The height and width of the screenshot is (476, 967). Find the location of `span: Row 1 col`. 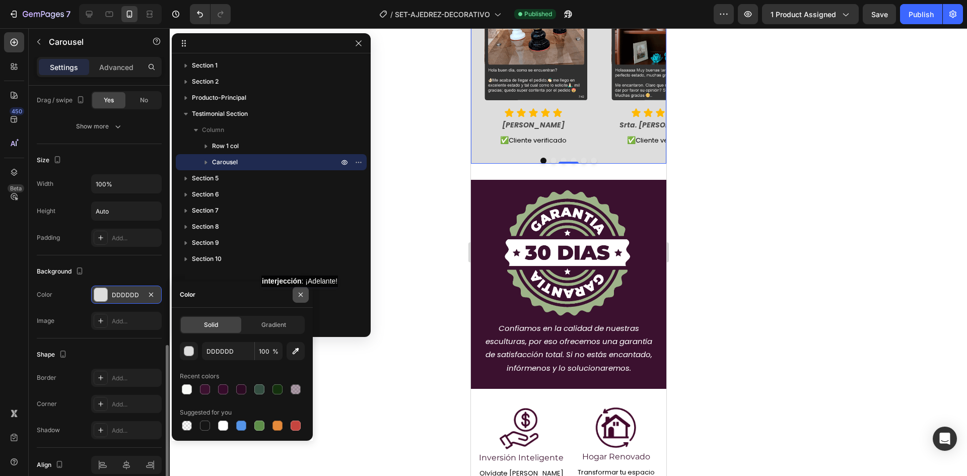

span: Row 1 col is located at coordinates (225, 146).